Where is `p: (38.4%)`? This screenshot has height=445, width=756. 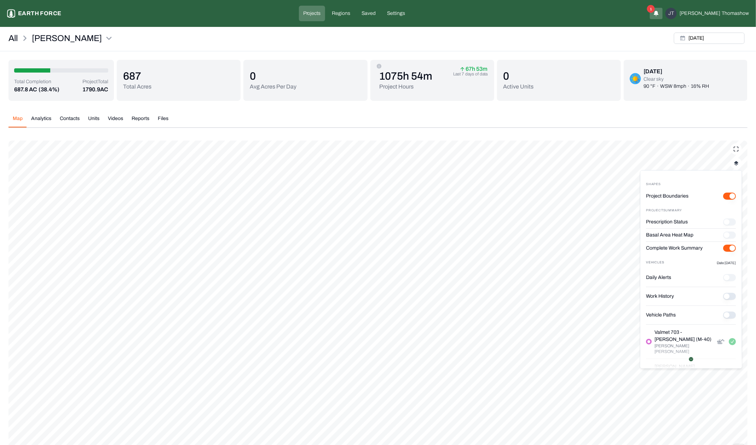 p: (38.4%) is located at coordinates (49, 89).